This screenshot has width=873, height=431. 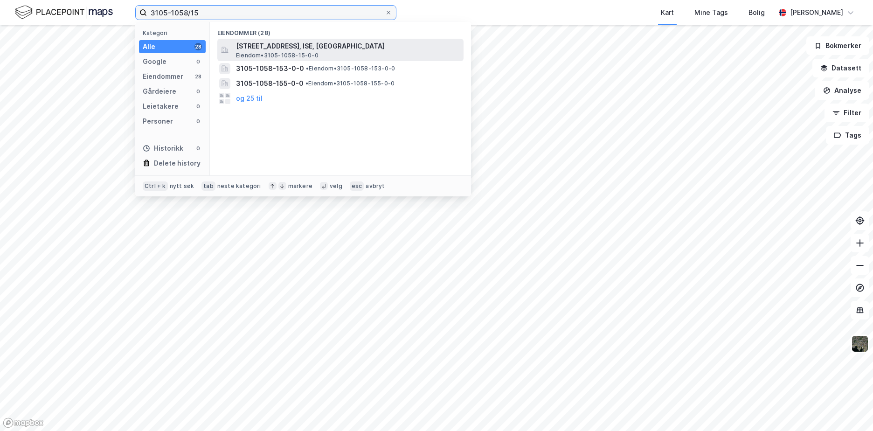 I want to click on div: Kontrollprogram for chat, so click(x=849, y=408).